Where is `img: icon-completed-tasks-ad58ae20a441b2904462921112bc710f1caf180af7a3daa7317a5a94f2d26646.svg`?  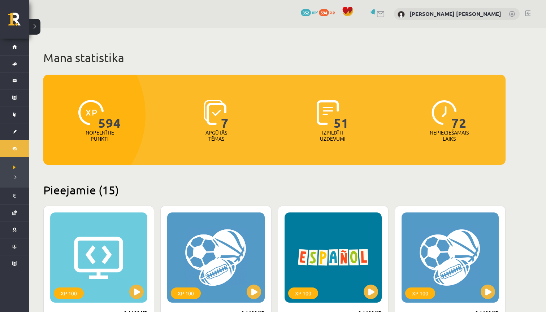 img: icon-completed-tasks-ad58ae20a441b2904462921112bc710f1caf180af7a3daa7317a5a94f2d26646.svg is located at coordinates (328, 113).